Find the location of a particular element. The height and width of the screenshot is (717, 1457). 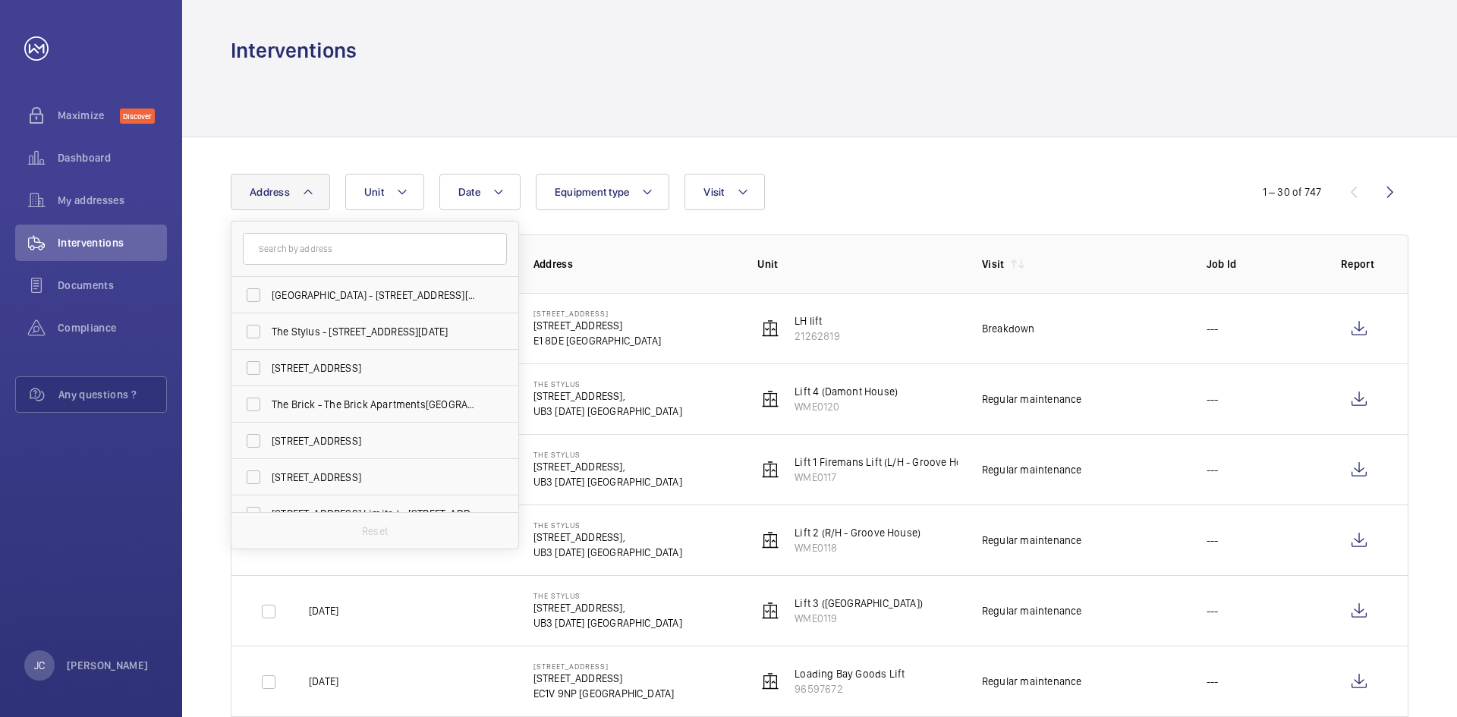

span: Dashboard is located at coordinates (112, 158).